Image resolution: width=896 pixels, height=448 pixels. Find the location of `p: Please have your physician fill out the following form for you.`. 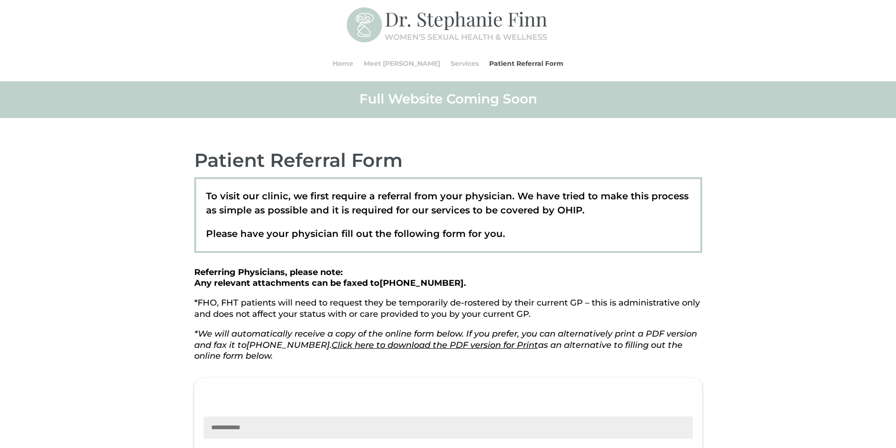

p: Please have your physician fill out the following form for you. is located at coordinates (448, 234).